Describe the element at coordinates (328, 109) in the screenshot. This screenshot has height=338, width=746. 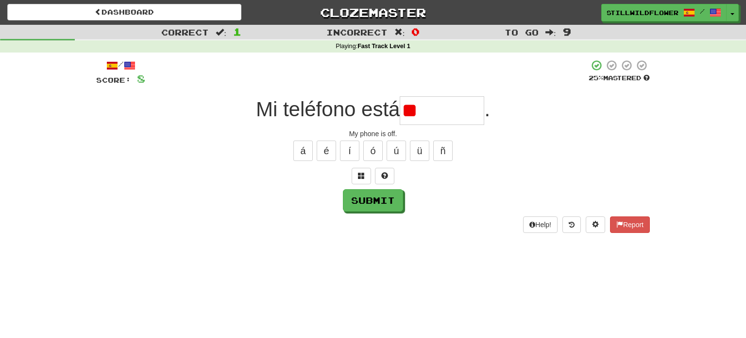
I see `span: Mi teléfono está` at that location.